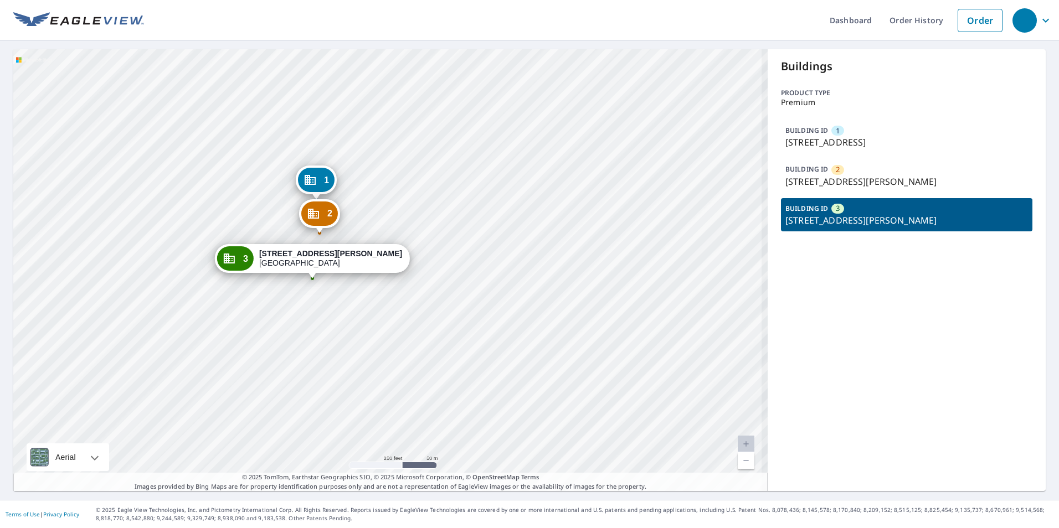 The height and width of the screenshot is (528, 1059). What do you see at coordinates (312, 261) in the screenshot?
I see `div: Dropped pin, building 3, Commercial property, 4059 Martin Luther King Jr Way S Seattle, WA 98108` at bounding box center [312, 261].